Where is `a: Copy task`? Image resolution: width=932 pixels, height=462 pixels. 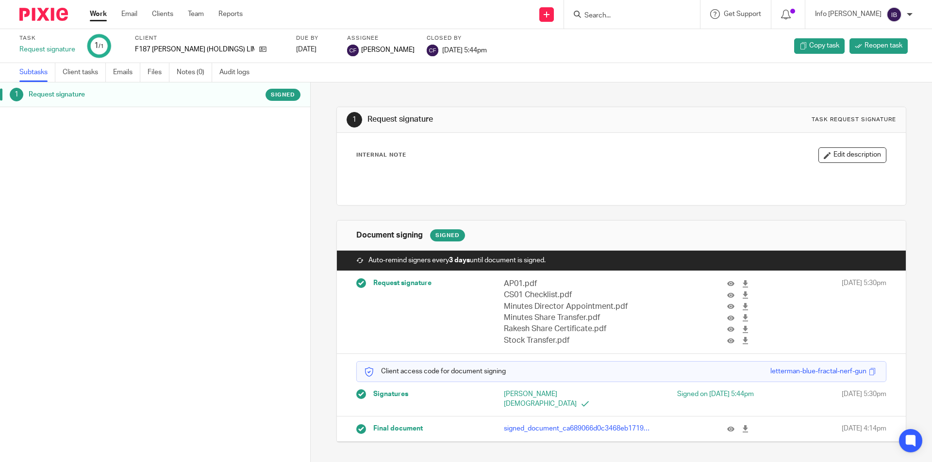
a: Copy task is located at coordinates (819, 46).